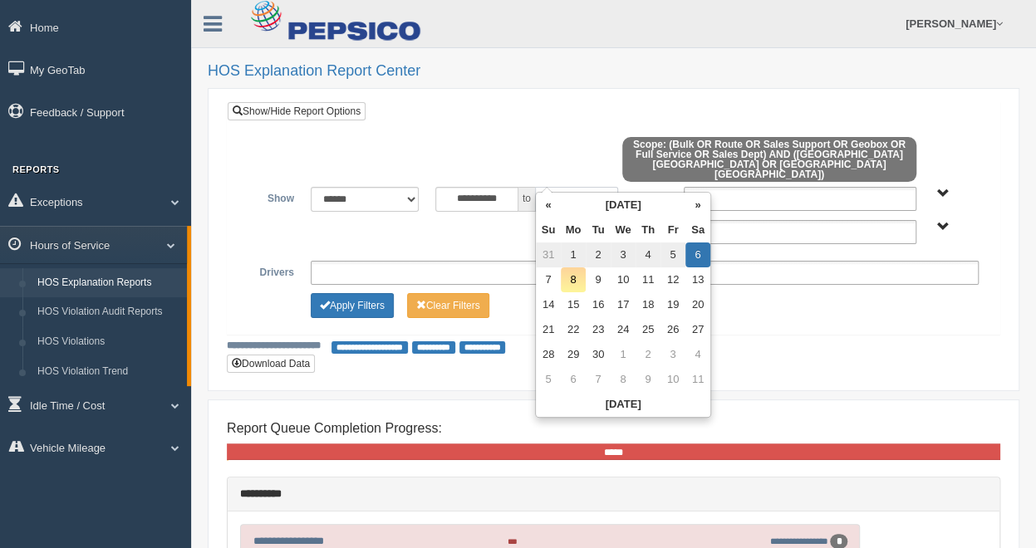 The image size is (1036, 548). What do you see at coordinates (598, 330) in the screenshot?
I see `td: 23` at bounding box center [598, 330].